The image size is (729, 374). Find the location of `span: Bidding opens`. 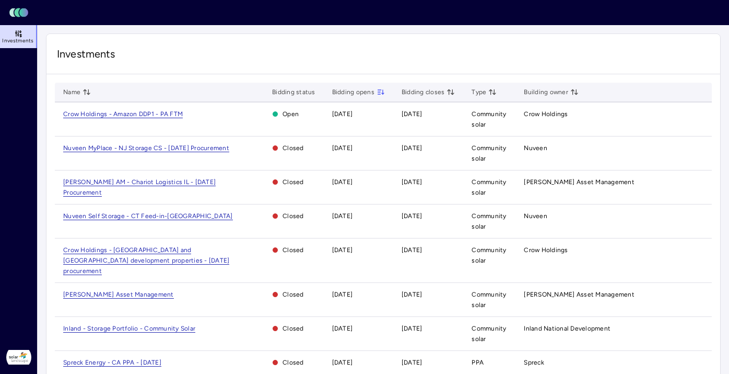

span: Bidding opens is located at coordinates (358, 92).